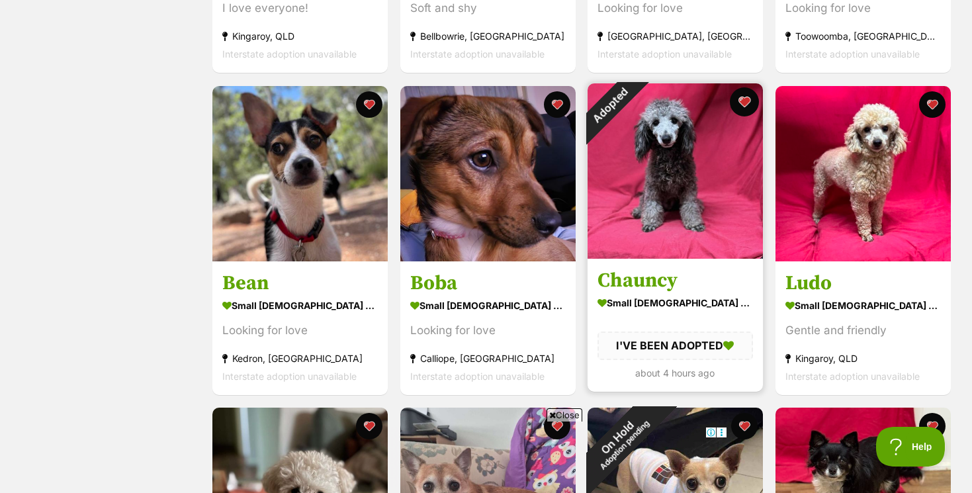 This screenshot has width=972, height=493. I want to click on img: Boba, so click(488, 173).